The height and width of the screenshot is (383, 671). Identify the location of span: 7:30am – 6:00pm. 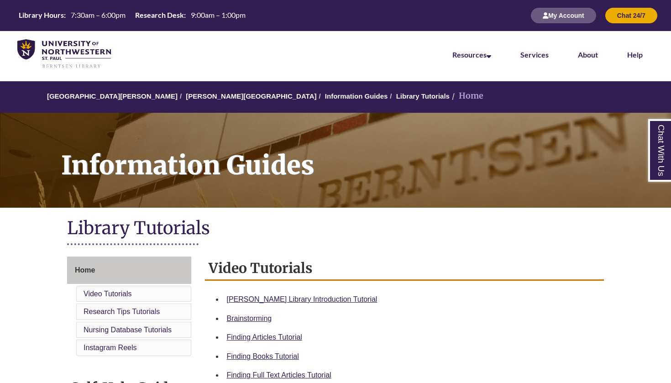
(98, 15).